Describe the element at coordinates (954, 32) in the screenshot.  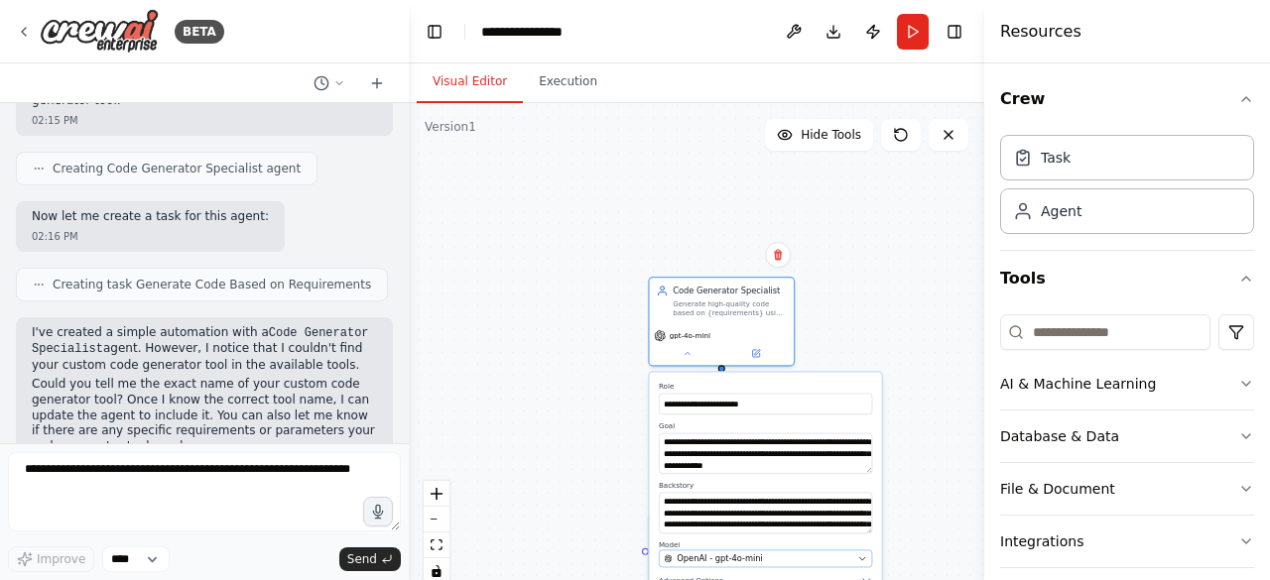
I see `button: Hide right sidebar` at that location.